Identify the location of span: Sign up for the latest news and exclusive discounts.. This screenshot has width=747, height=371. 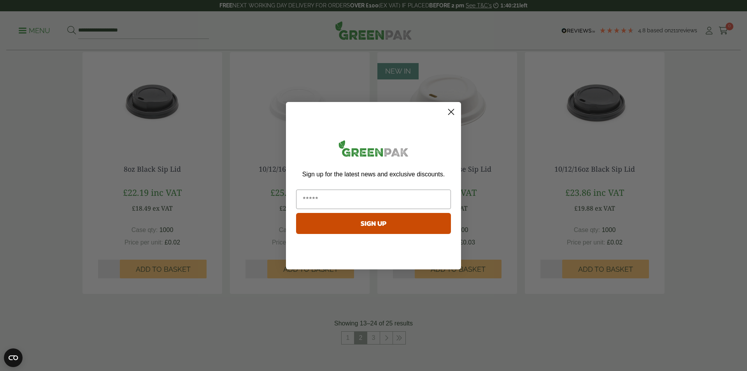
(373, 174).